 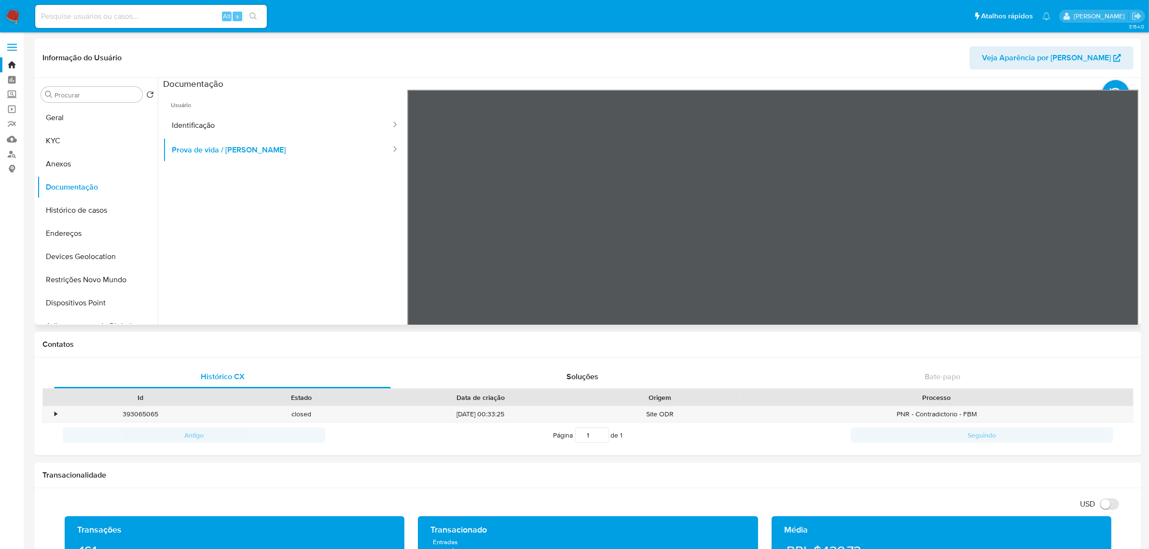 I want to click on div: Id, so click(x=140, y=398).